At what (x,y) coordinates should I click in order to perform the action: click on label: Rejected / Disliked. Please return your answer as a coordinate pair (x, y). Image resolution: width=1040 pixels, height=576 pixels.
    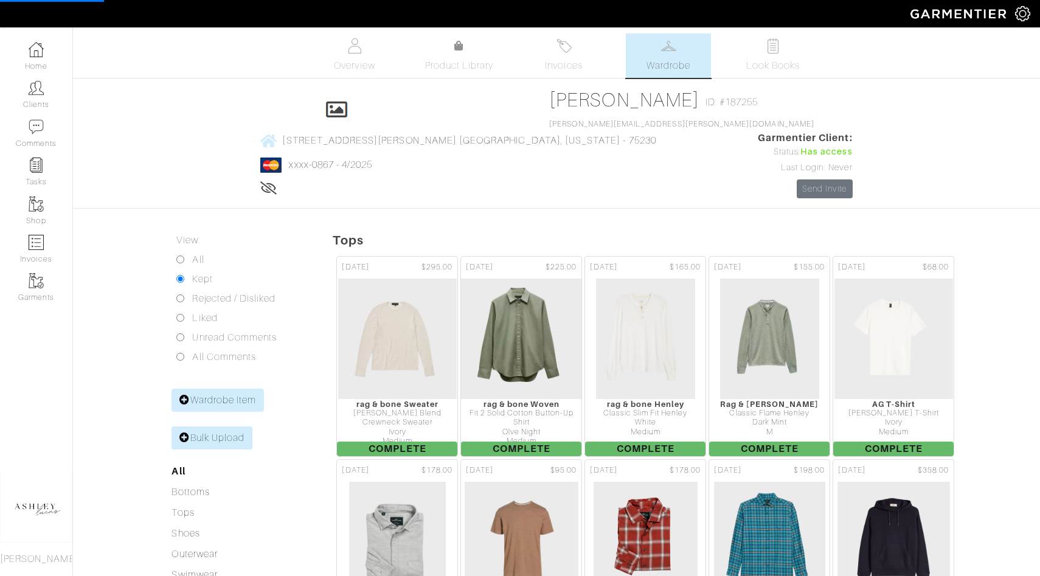
    Looking at the image, I should click on (234, 299).